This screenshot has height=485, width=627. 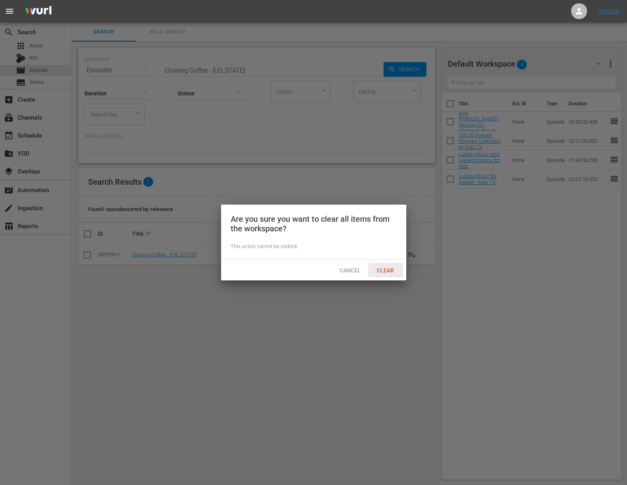 What do you see at coordinates (10, 11) in the screenshot?
I see `span: menu` at bounding box center [10, 11].